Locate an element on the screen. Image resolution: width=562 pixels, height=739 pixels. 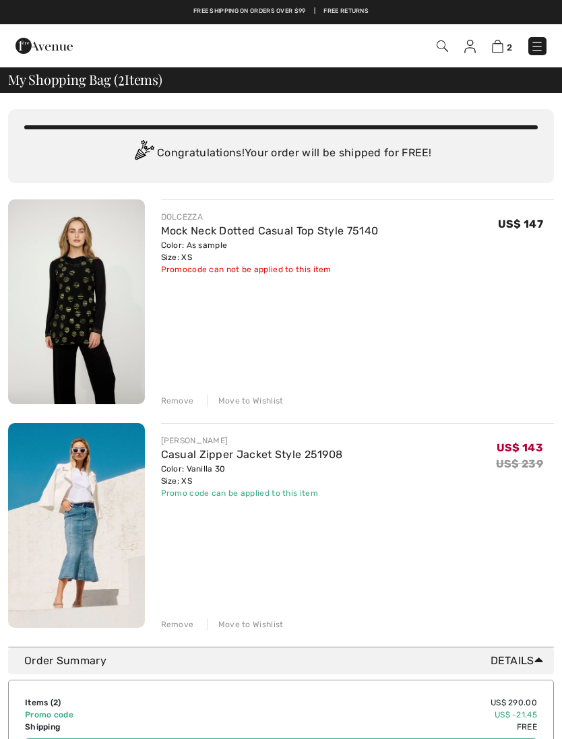
img: Search is located at coordinates (442, 46).